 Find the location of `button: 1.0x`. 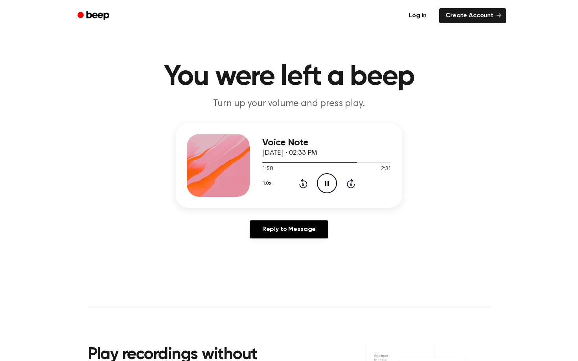

button: 1.0x is located at coordinates (268, 184).